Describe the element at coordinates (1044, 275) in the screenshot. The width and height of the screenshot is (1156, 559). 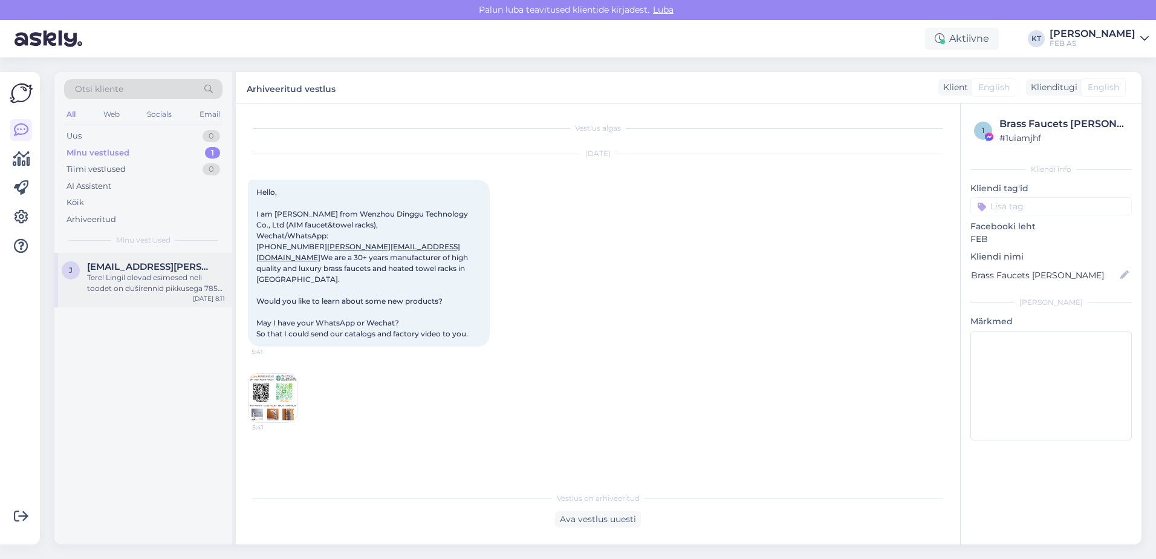
I see `input: Lisa nimi` at that location.